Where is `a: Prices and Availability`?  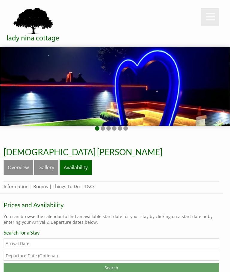
a: Prices and Availability is located at coordinates (112, 205).